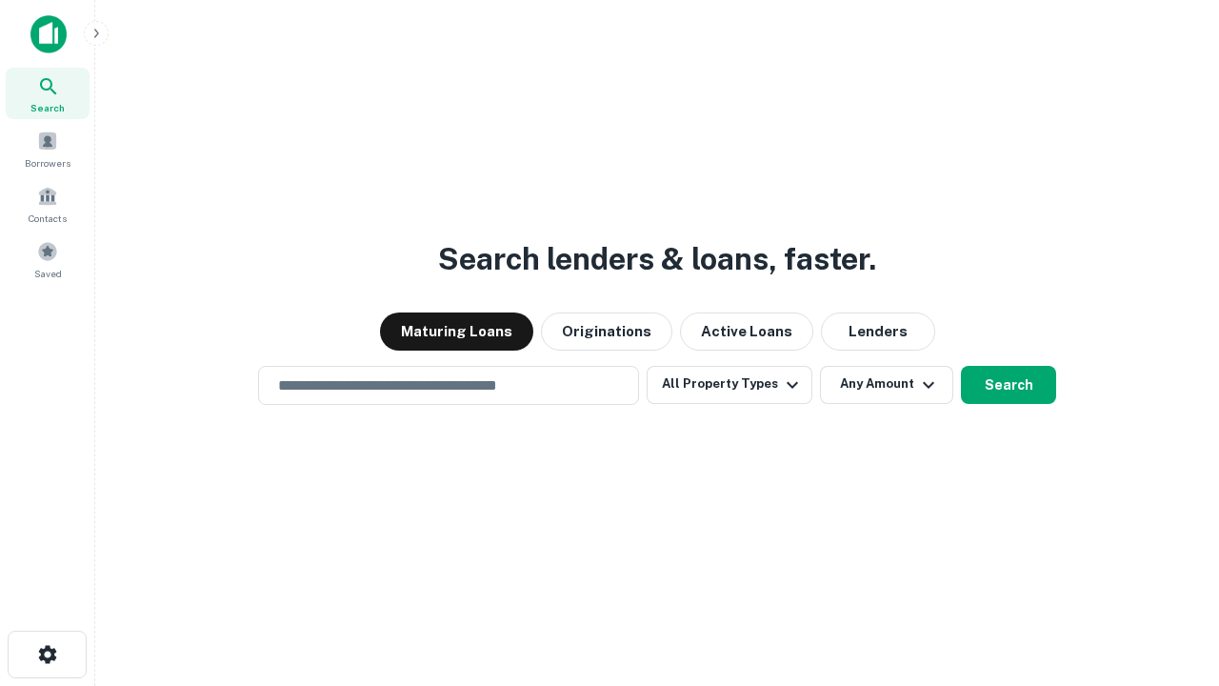 The width and height of the screenshot is (1219, 686). I want to click on button: Active Loans, so click(746, 331).